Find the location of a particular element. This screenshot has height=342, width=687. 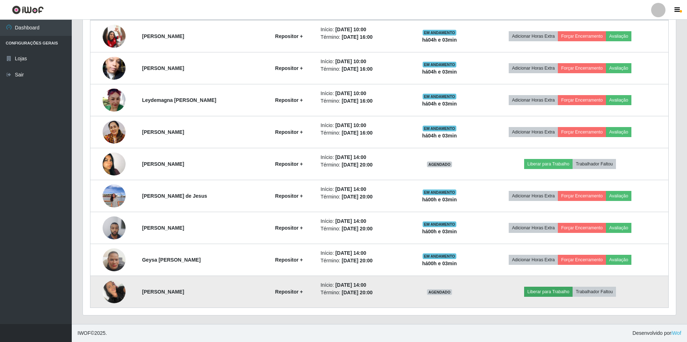

img: 1755920426111.jpeg is located at coordinates (114, 228).